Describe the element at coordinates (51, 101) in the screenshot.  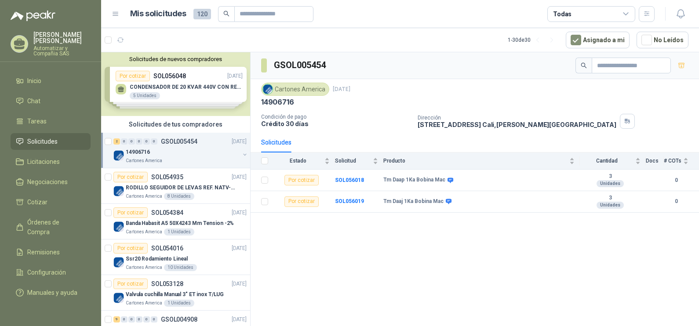
I see `a: Chat` at that location.